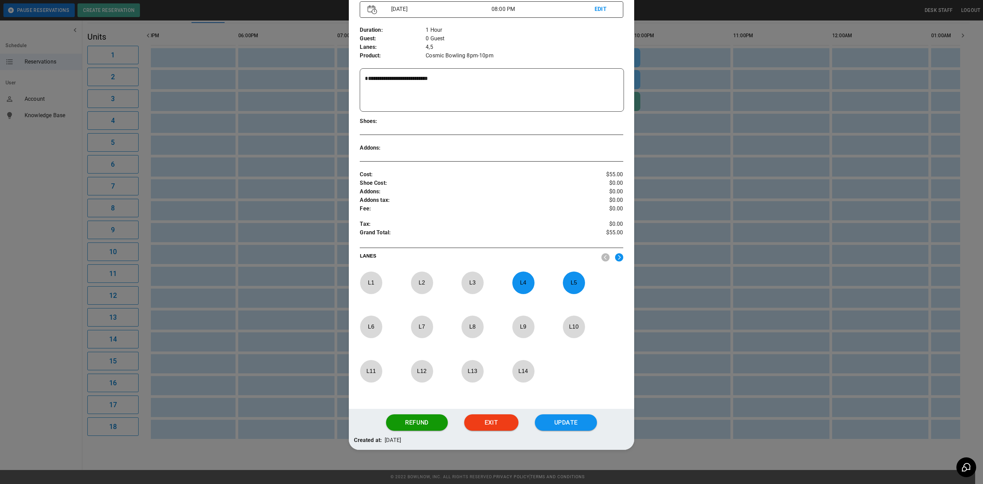 This screenshot has width=983, height=484. Describe the element at coordinates (417, 422) in the screenshot. I see `button: Refund` at that location.